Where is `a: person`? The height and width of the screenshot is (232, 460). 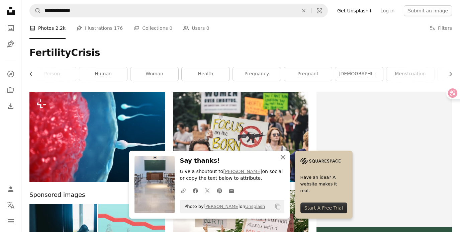 a: person is located at coordinates (52, 74).